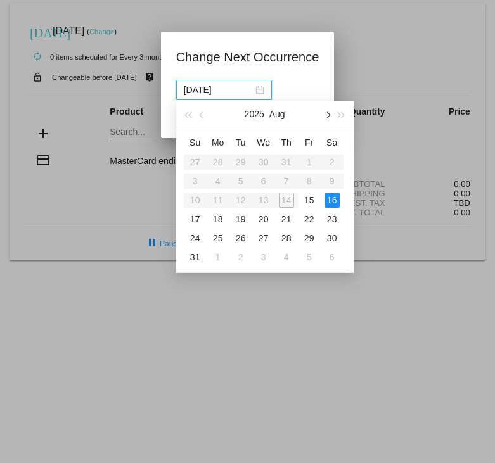 Image resolution: width=495 pixels, height=463 pixels. What do you see at coordinates (286, 257) in the screenshot?
I see `td: 9/4/2025` at bounding box center [286, 257].